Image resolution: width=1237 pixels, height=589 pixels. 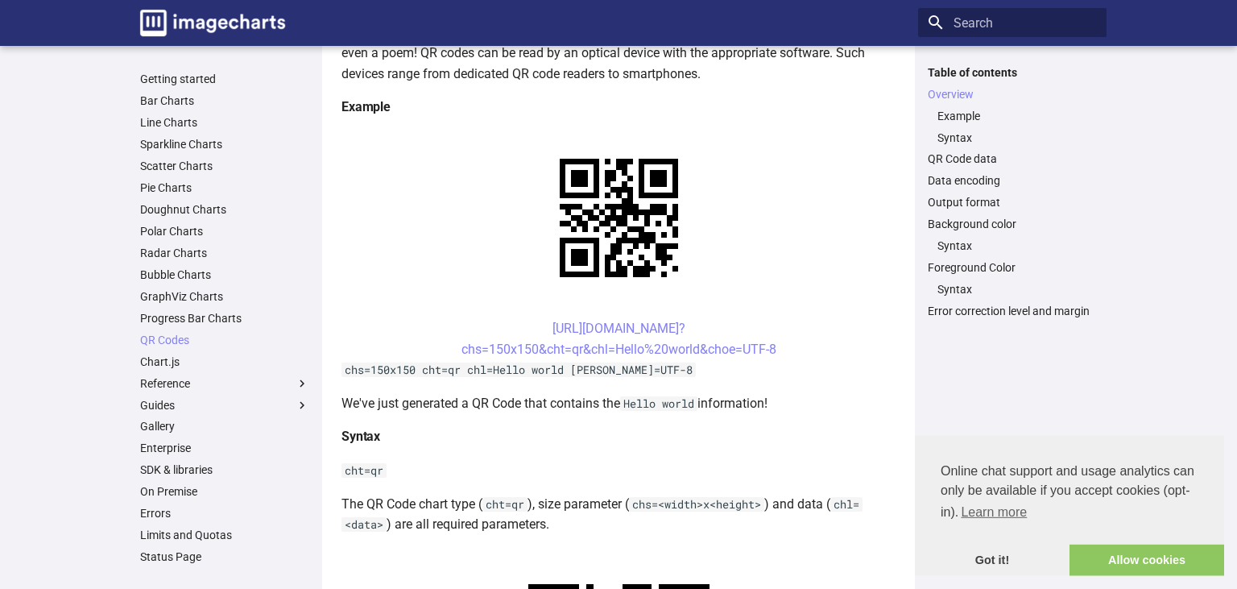 What do you see at coordinates (225, 405) in the screenshot?
I see `label: Guides` at bounding box center [225, 405].